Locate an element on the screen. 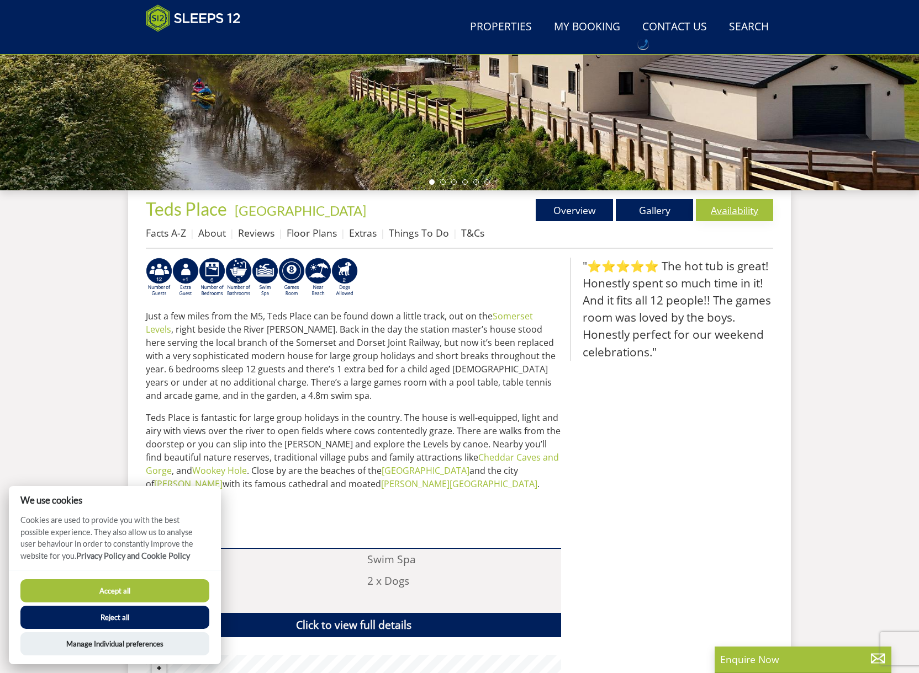 This screenshot has width=919, height=673. li: Swim Spa is located at coordinates (461, 560).